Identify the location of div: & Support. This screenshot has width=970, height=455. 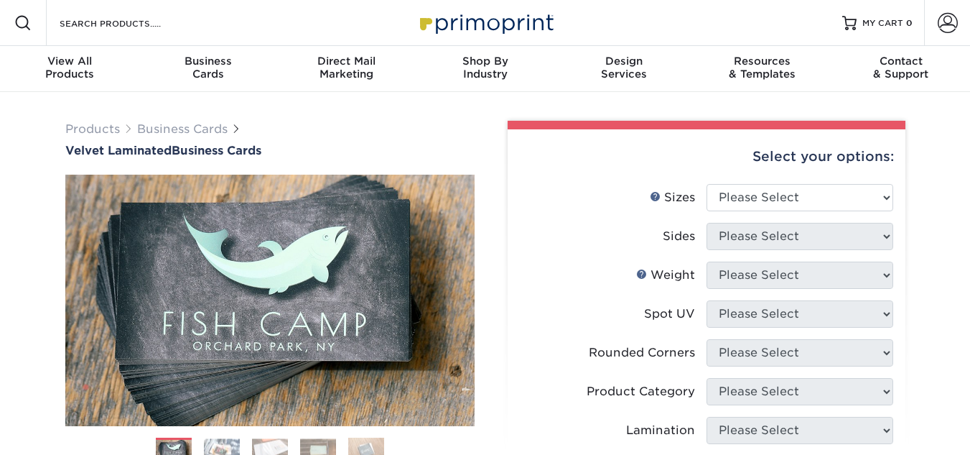
(901, 68).